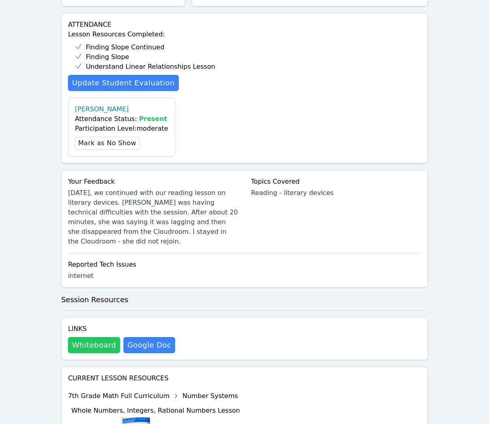 This screenshot has height=424, width=489. Describe the element at coordinates (151, 67) in the screenshot. I see `span: Understand Linear Relationships Lesson` at that location.